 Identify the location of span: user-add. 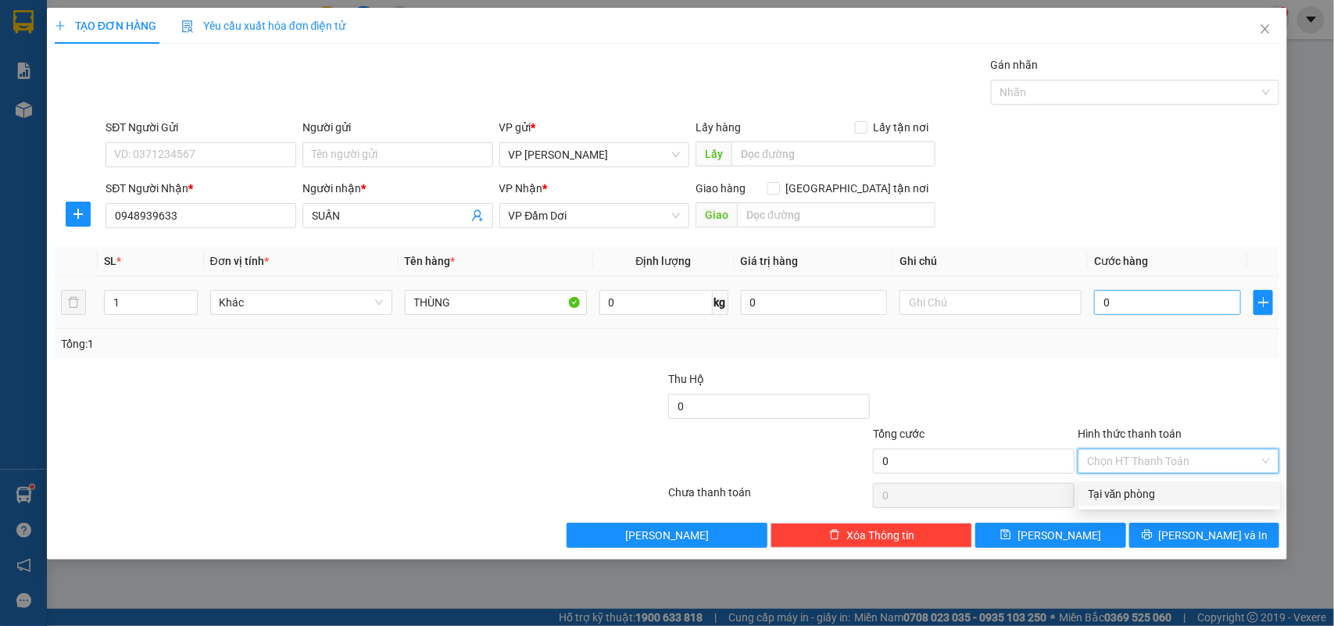
(477, 216).